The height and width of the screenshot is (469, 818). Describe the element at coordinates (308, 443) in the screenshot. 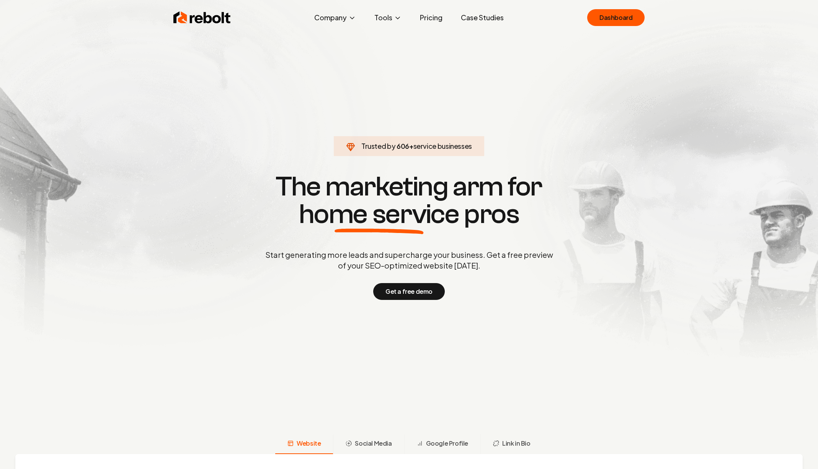

I see `span: Website` at that location.